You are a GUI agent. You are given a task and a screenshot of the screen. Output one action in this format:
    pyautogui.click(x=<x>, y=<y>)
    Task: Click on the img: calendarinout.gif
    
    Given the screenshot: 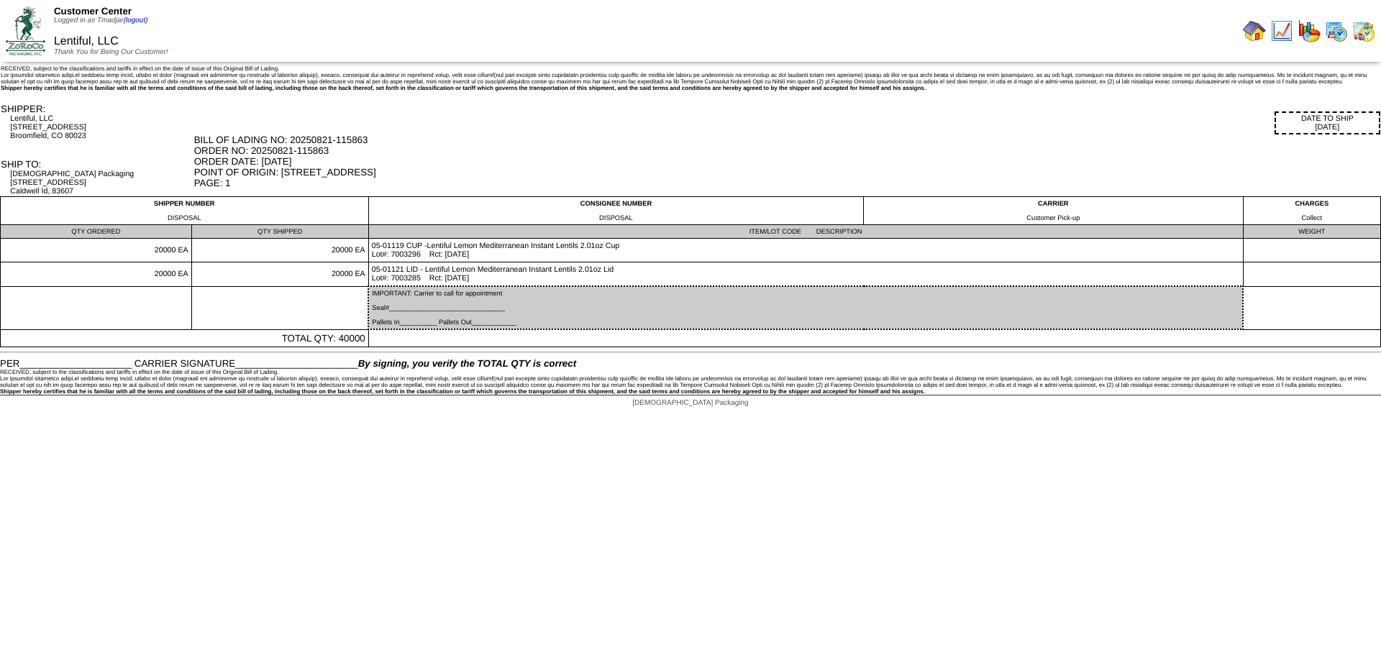 What is the action you would take?
    pyautogui.click(x=1363, y=31)
    